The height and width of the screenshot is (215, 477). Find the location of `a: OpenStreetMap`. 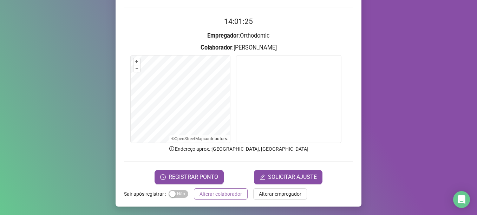

a: OpenStreetMap is located at coordinates (189, 139).